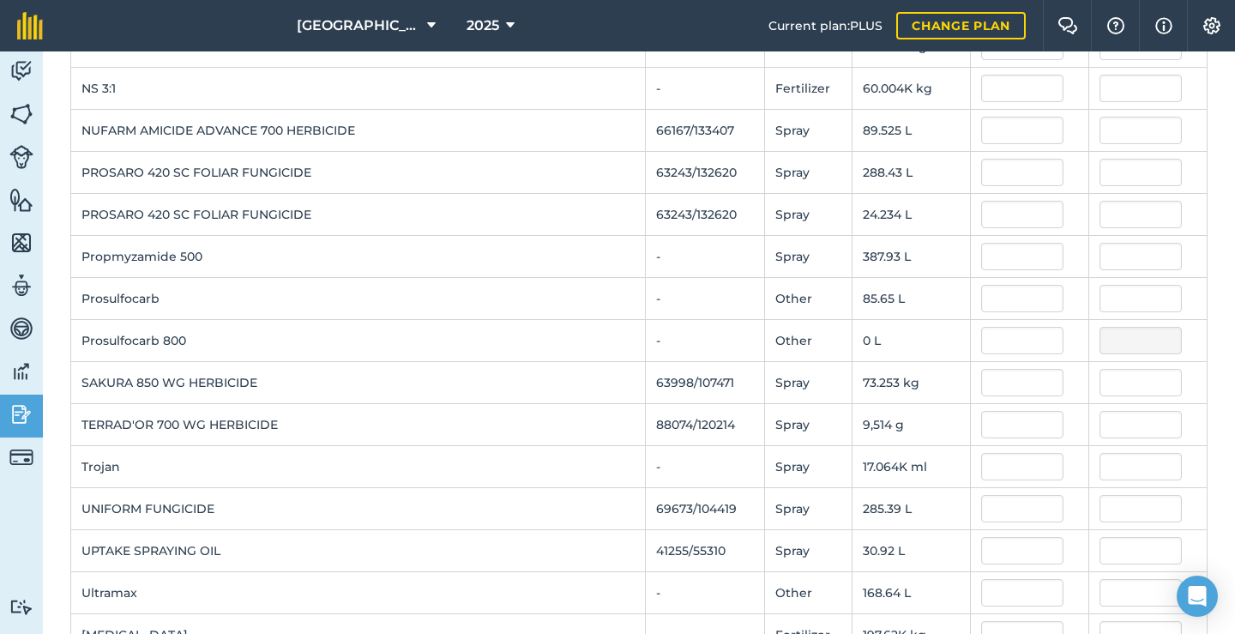 This screenshot has height=634, width=1235. I want to click on td: 60.004K kg, so click(911, 88).